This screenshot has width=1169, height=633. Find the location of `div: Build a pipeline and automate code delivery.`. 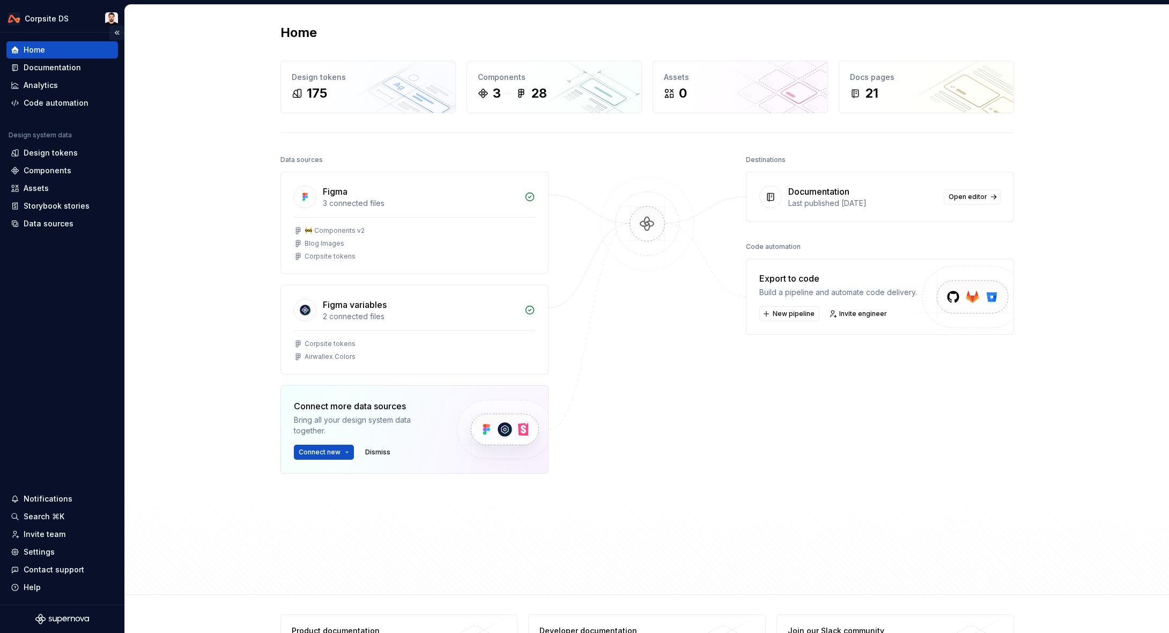

div: Build a pipeline and automate code delivery. is located at coordinates (838, 292).